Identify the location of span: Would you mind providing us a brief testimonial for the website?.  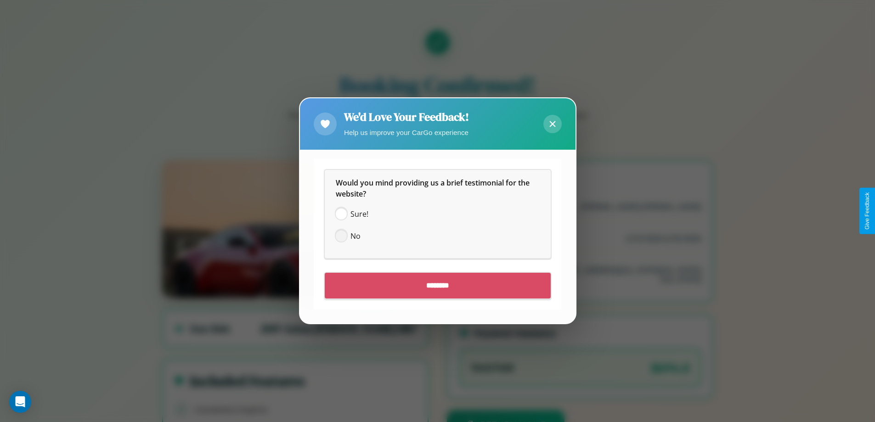
(434, 189).